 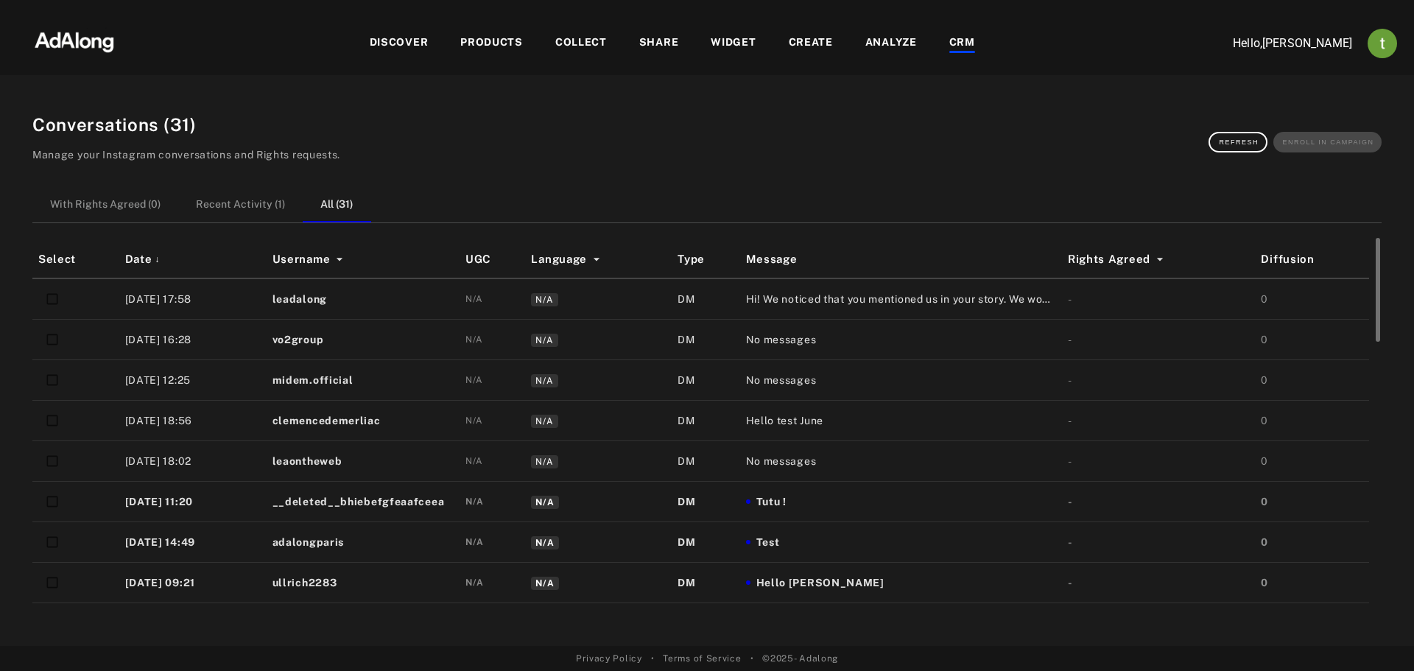 What do you see at coordinates (659, 43) in the screenshot?
I see `div: SHARE` at bounding box center [659, 43].